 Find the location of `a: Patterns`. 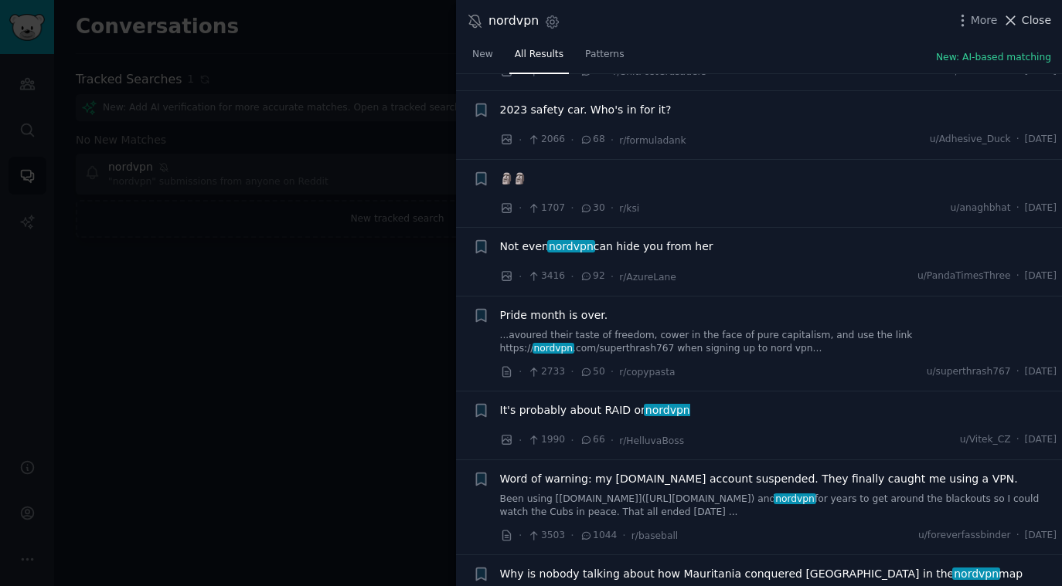

a: Patterns is located at coordinates (604, 58).